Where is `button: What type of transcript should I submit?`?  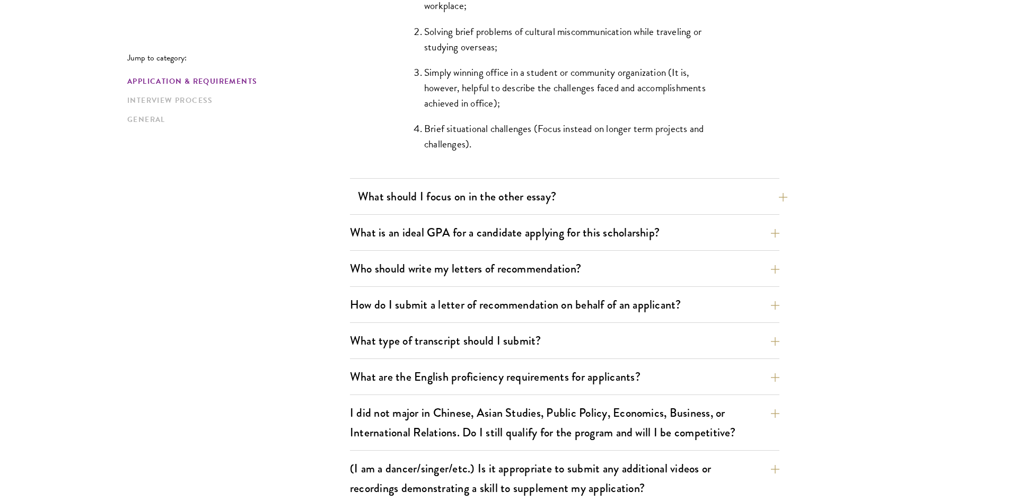 button: What type of transcript should I submit? is located at coordinates (565, 341).